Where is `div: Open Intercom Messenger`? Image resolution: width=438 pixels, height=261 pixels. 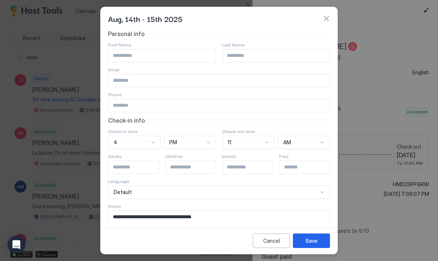
div: Open Intercom Messenger is located at coordinates (16, 244).